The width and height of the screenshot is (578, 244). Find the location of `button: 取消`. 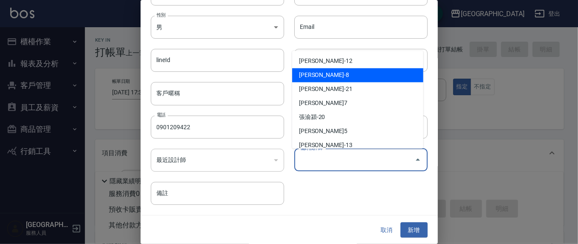

button: 取消 is located at coordinates (387, 230).